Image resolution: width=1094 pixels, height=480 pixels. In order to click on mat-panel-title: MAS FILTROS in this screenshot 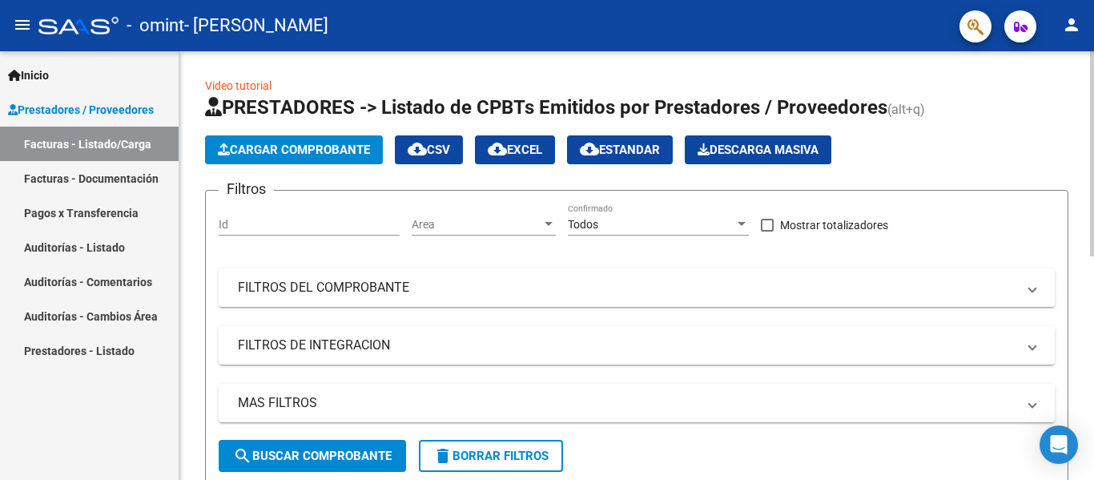, I will do `click(627, 403)`.